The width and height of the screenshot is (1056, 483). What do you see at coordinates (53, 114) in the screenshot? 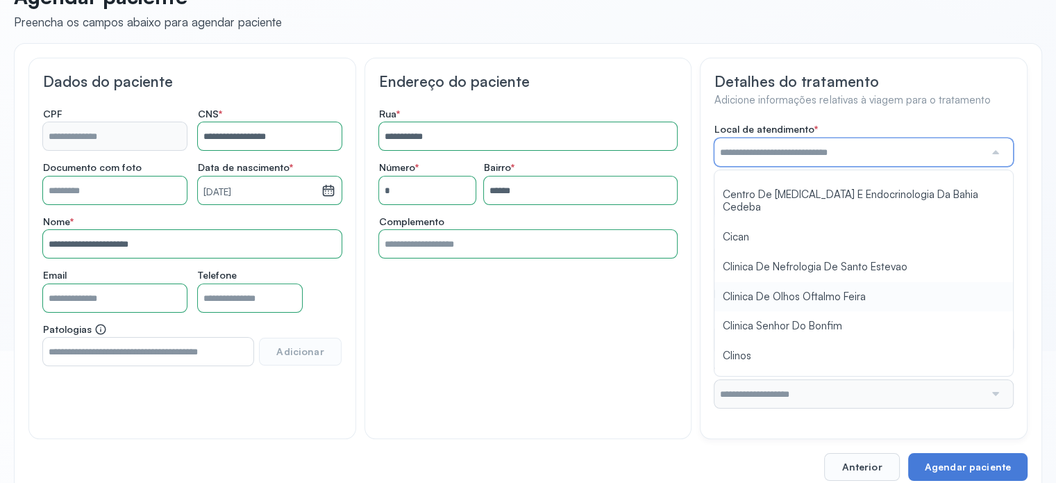
I see `span: CPF` at bounding box center [53, 114].